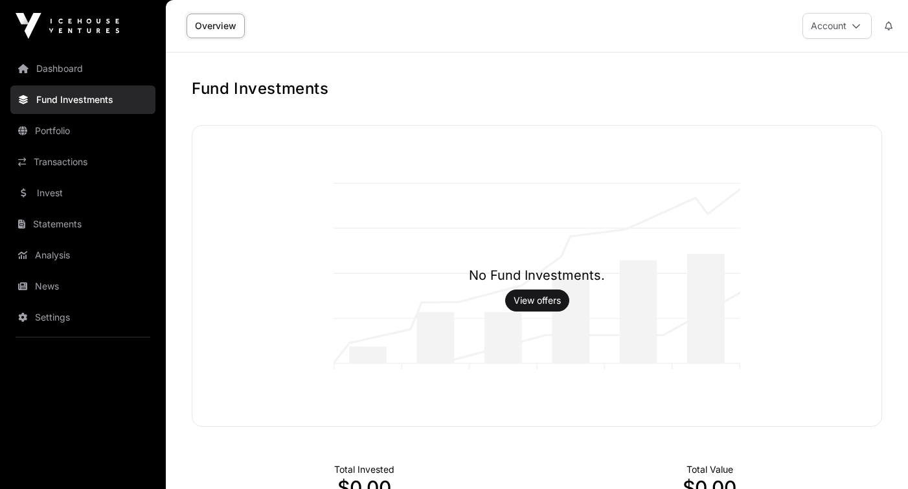 The image size is (908, 489). Describe the element at coordinates (537, 89) in the screenshot. I see `h1: Fund Investments` at that location.